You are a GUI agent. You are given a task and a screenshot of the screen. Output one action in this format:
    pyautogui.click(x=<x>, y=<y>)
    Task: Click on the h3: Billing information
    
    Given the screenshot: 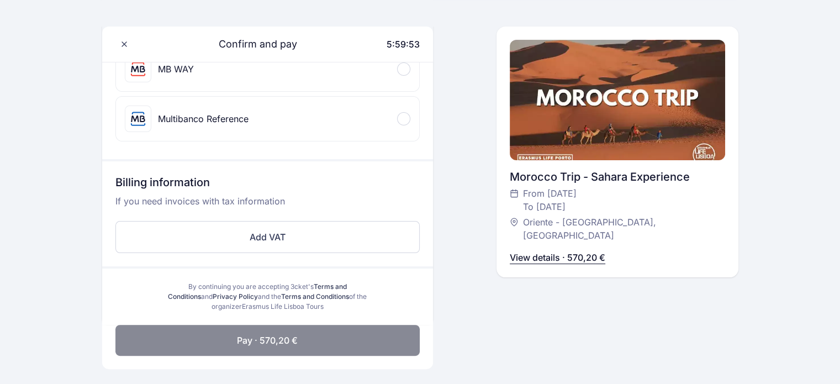 What is the action you would take?
    pyautogui.click(x=267, y=185)
    